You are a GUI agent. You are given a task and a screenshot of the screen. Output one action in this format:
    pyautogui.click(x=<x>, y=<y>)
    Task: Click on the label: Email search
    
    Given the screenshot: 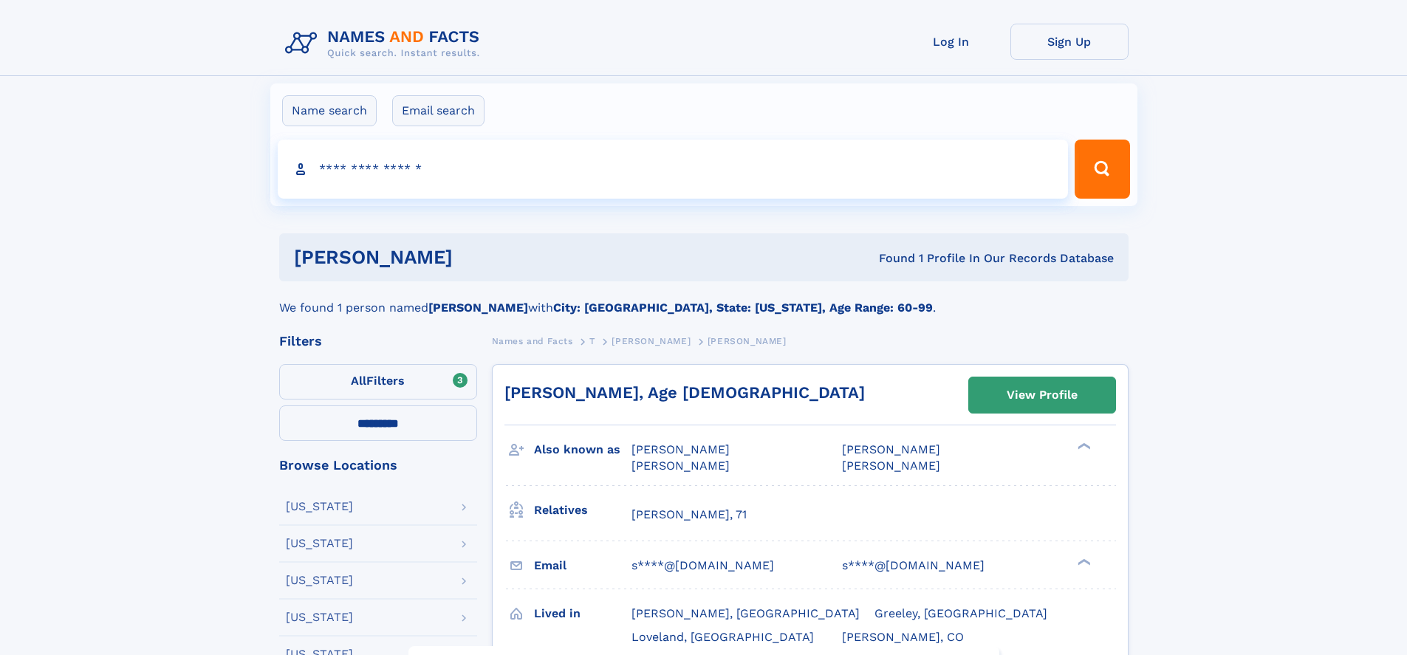 What is the action you would take?
    pyautogui.click(x=438, y=111)
    